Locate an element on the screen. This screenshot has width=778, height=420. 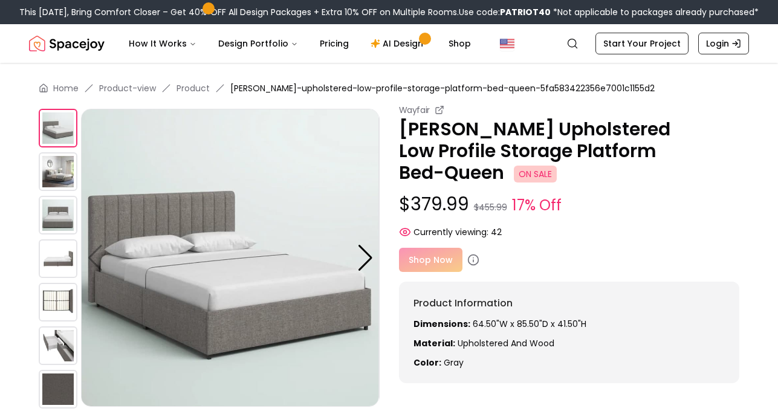
span: upholstered and wood is located at coordinates (506, 343).